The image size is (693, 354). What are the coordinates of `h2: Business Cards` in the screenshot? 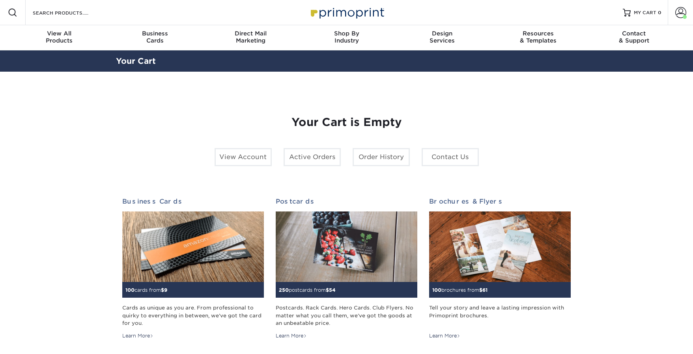 It's located at (193, 201).